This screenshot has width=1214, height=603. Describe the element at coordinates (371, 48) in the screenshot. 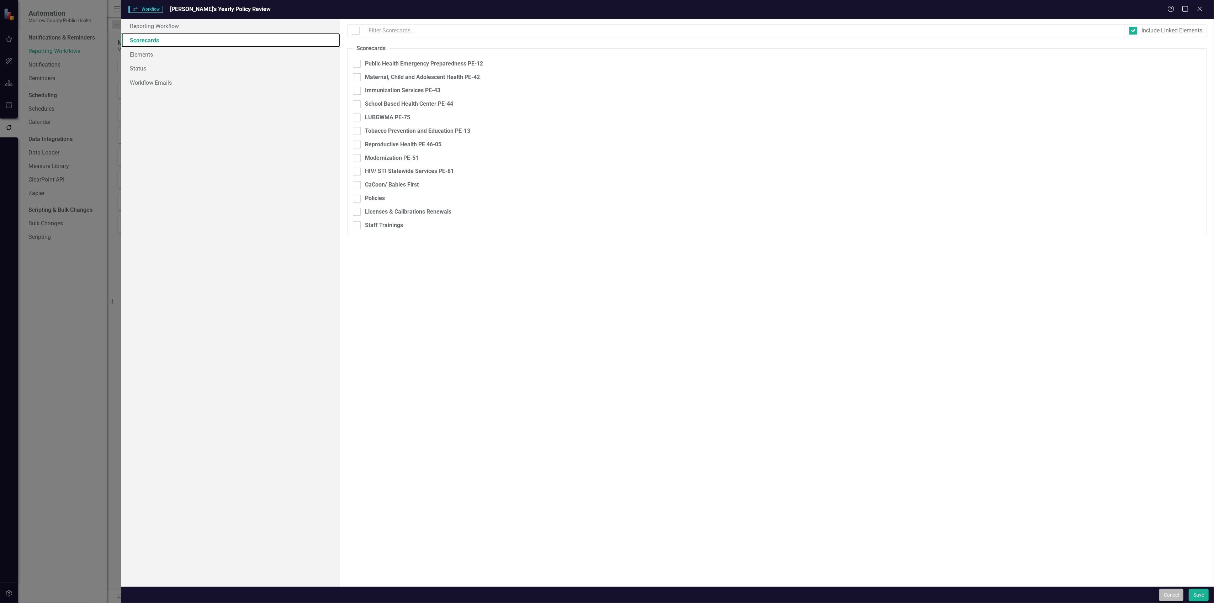

I see `legend: Scorecards` at that location.